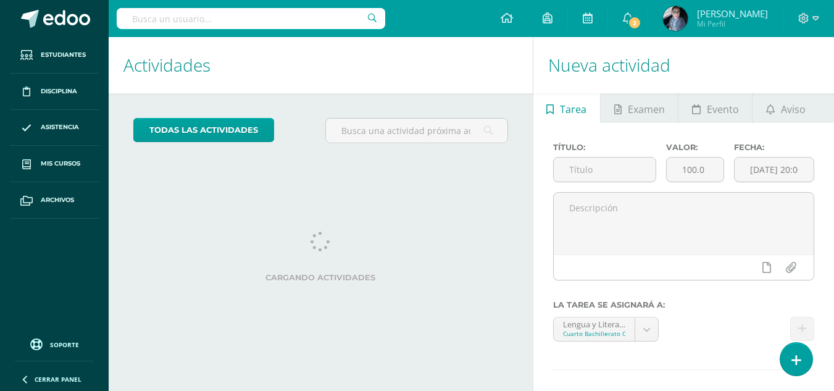 The image size is (834, 391). I want to click on span: Examen, so click(646, 109).